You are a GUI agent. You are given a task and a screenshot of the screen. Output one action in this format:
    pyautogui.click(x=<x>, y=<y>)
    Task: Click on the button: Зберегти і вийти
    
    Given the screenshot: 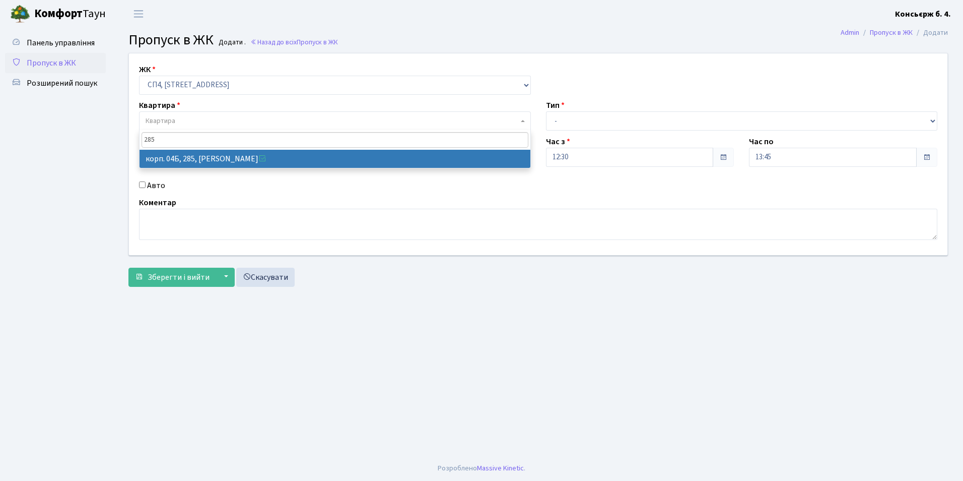 What is the action you would take?
    pyautogui.click(x=172, y=277)
    